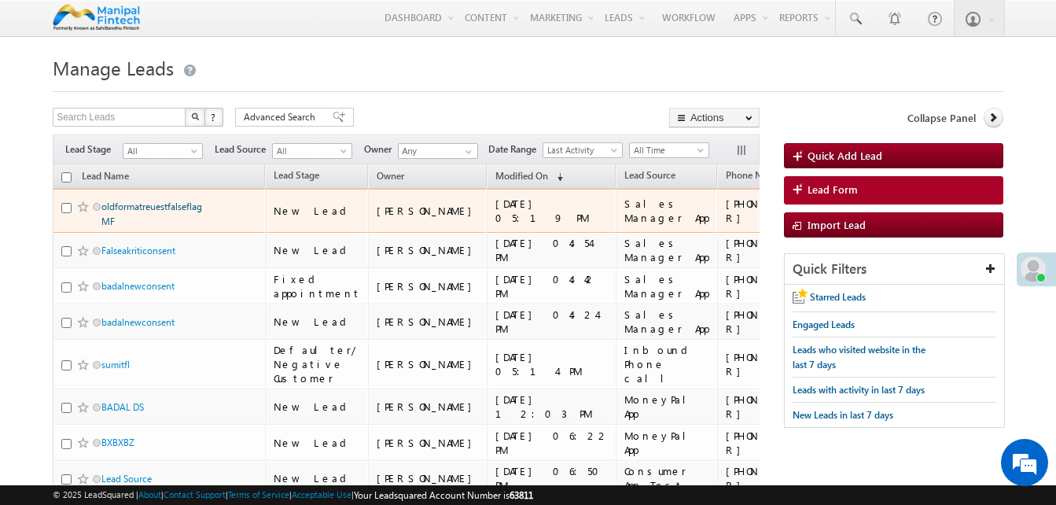 The width and height of the screenshot is (1056, 505). I want to click on div: Fixed appointment, so click(317, 286).